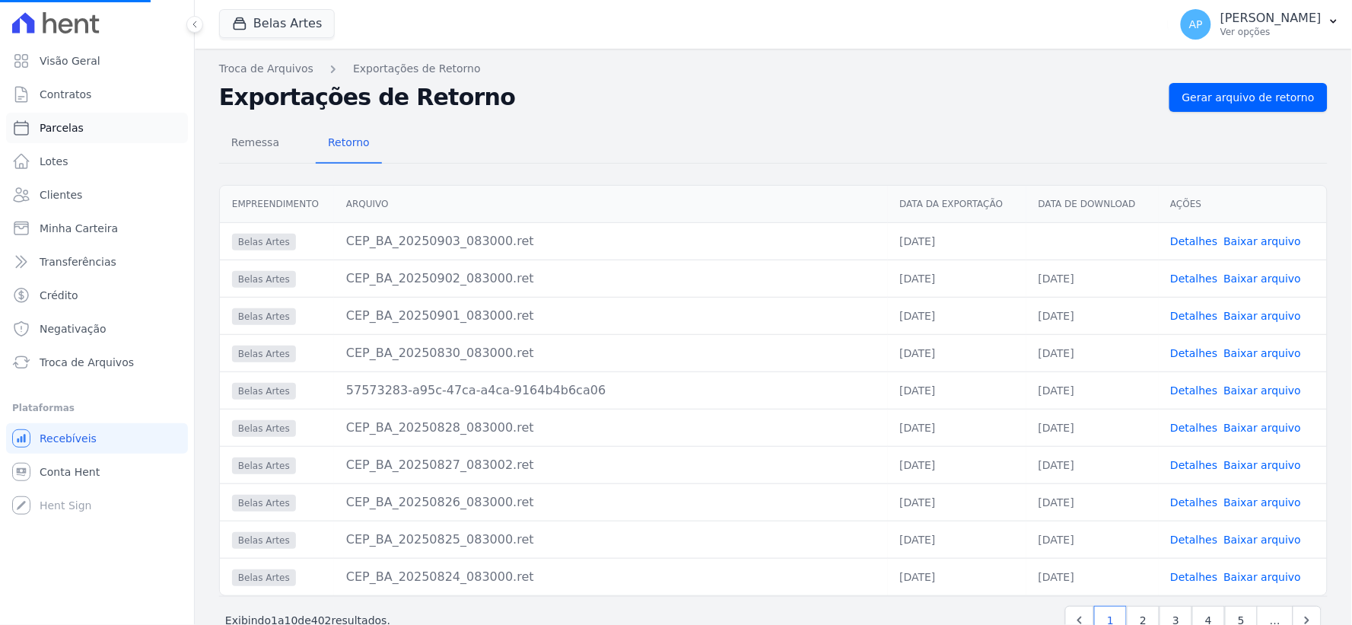 The image size is (1352, 625). What do you see at coordinates (54, 161) in the screenshot?
I see `span: Lotes` at bounding box center [54, 161].